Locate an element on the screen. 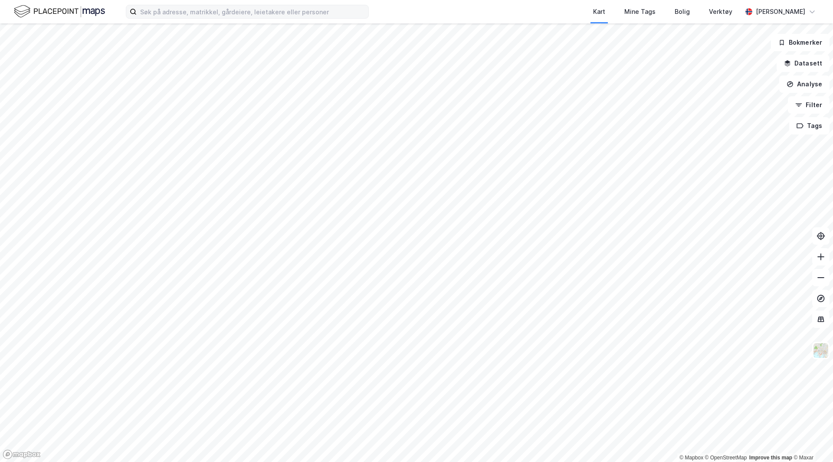 The image size is (833, 462). div: Kart is located at coordinates (599, 12).